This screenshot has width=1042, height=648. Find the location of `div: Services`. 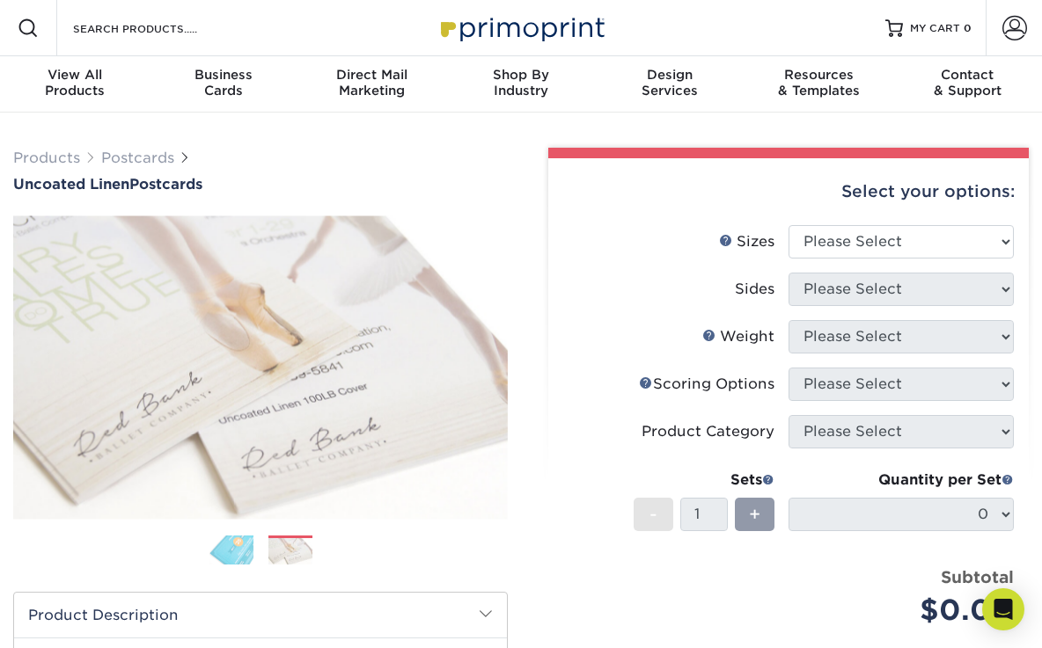

div: Services is located at coordinates (670, 83).